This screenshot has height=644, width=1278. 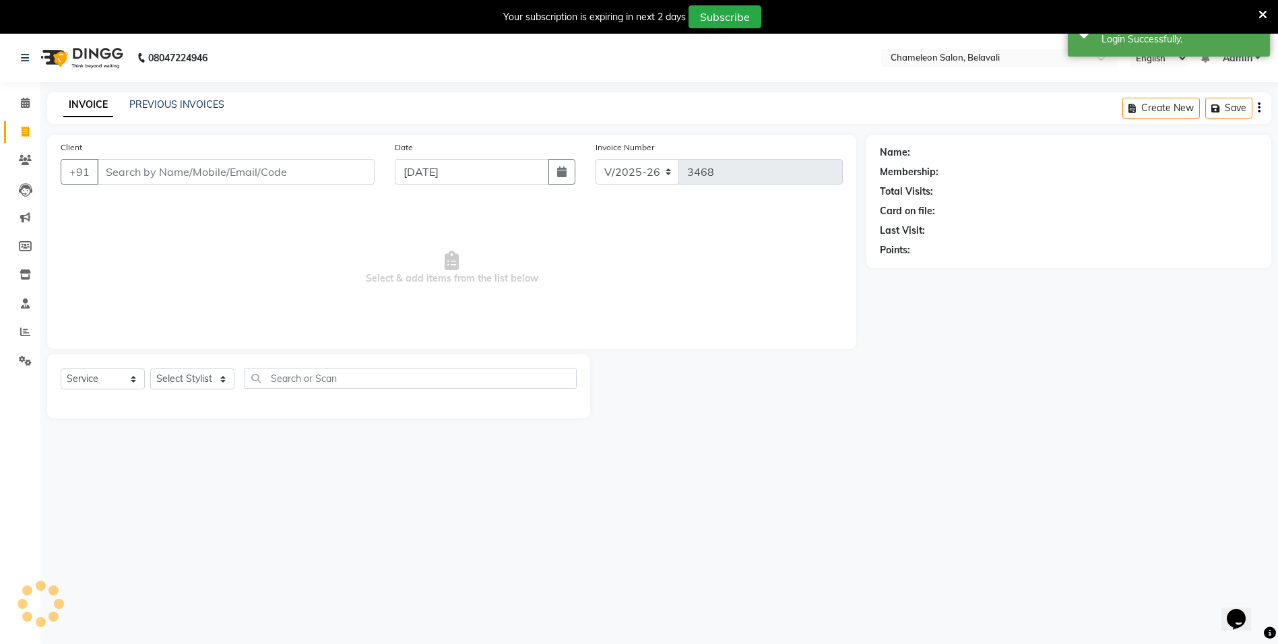 What do you see at coordinates (80, 58) in the screenshot?
I see `img: logo` at bounding box center [80, 58].